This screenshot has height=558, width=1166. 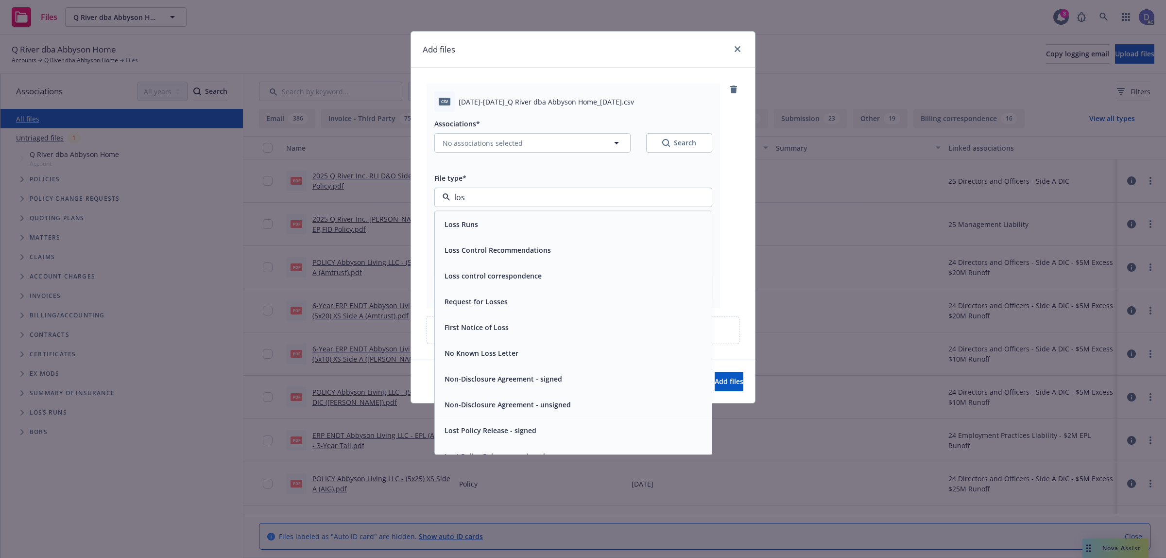 I want to click on button: No associations selected, so click(x=532, y=143).